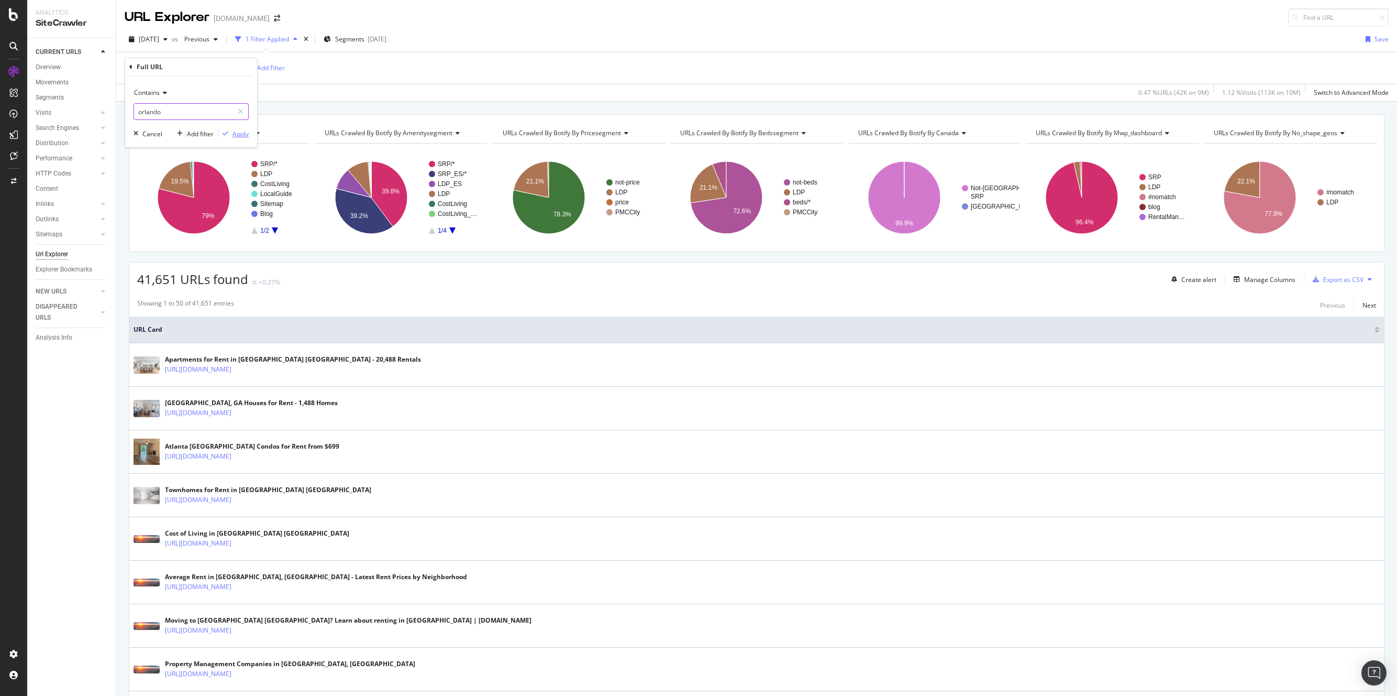 The image size is (1397, 696). I want to click on div: HTTP Codes, so click(53, 173).